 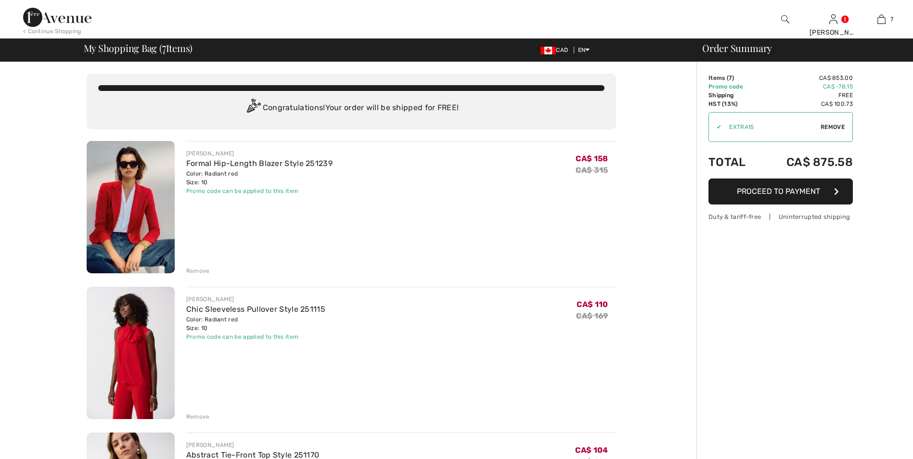 What do you see at coordinates (556, 50) in the screenshot?
I see `span: CAD` at bounding box center [556, 50].